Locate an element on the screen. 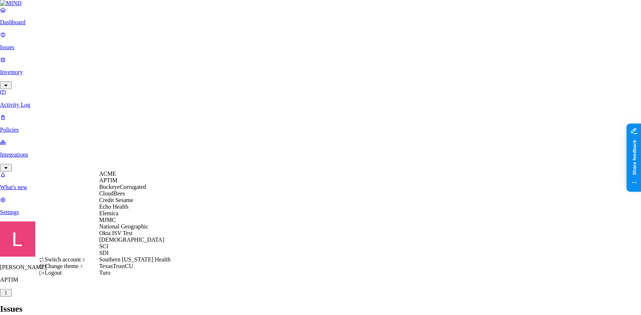 The width and height of the screenshot is (641, 315). span: Okta ISV Test is located at coordinates (116, 233).